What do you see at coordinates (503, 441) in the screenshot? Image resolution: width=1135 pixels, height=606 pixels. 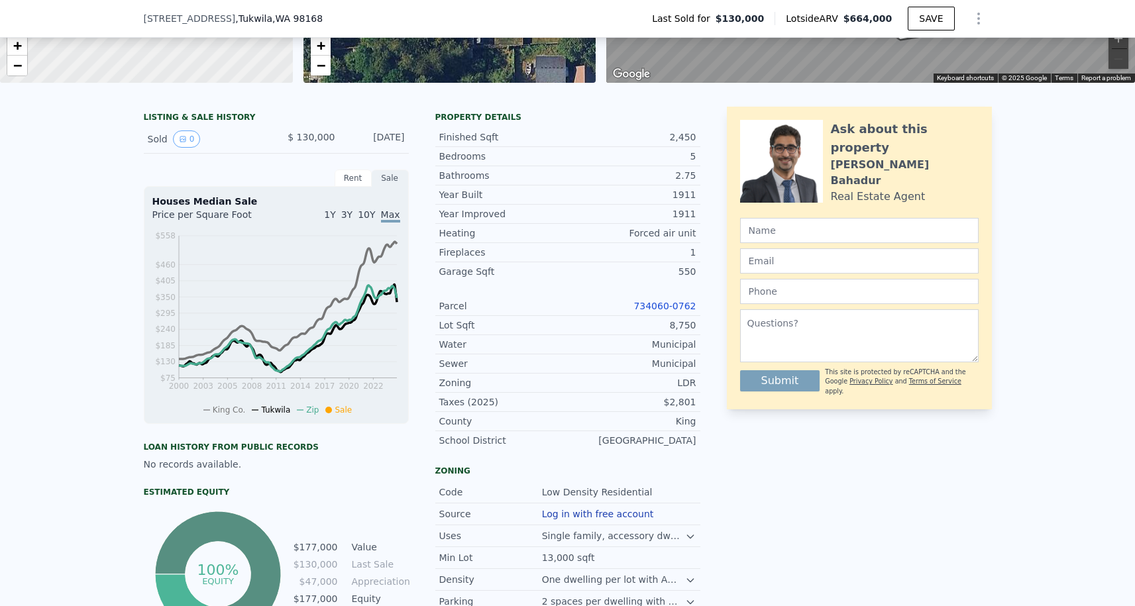 I see `div: School District` at bounding box center [503, 441].